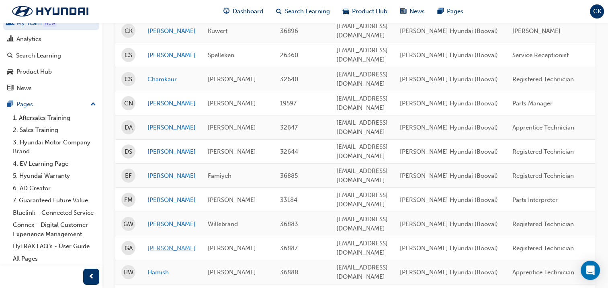 The height and width of the screenshot is (288, 608). Describe the element at coordinates (39, 55) in the screenshot. I see `div: Search Learning` at that location.